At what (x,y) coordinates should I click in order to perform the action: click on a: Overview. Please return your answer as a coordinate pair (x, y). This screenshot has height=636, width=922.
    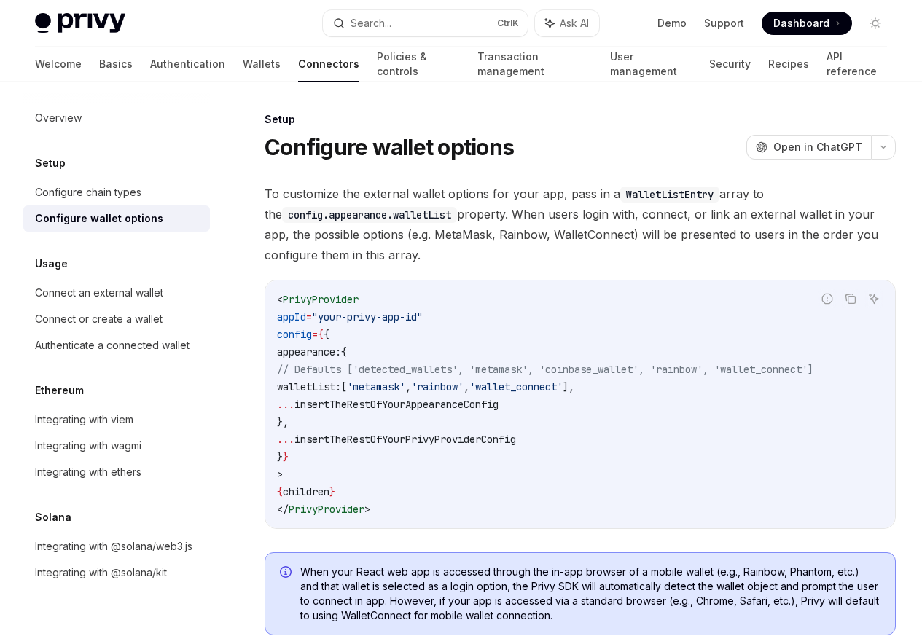
    Looking at the image, I should click on (117, 118).